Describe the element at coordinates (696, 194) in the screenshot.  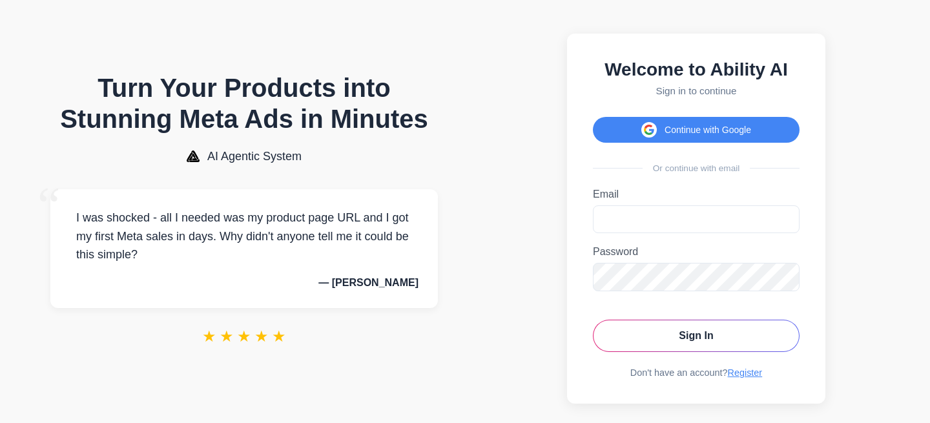
I see `label: Email` at that location.